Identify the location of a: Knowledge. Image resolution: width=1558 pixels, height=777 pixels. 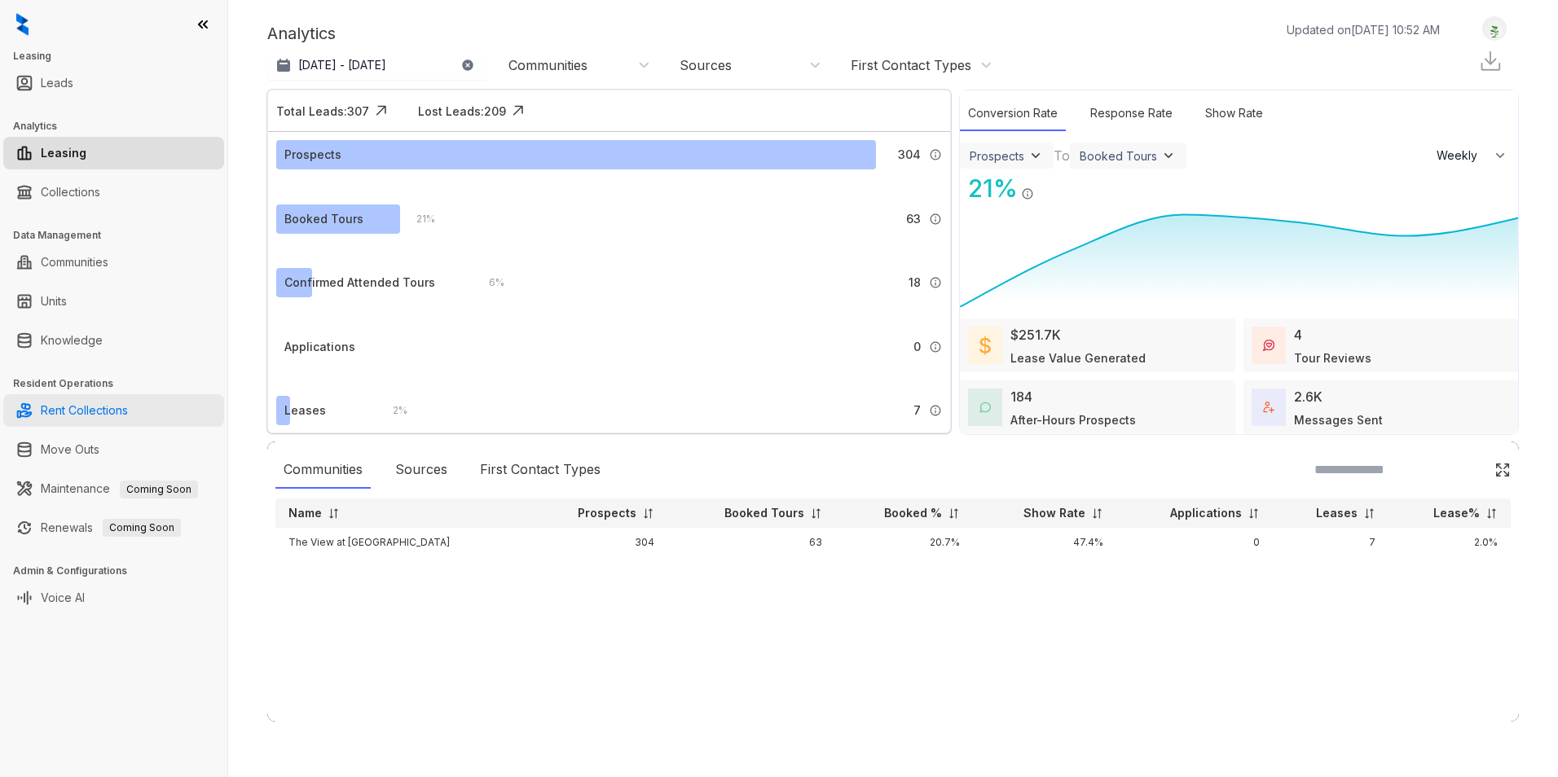
(72, 341).